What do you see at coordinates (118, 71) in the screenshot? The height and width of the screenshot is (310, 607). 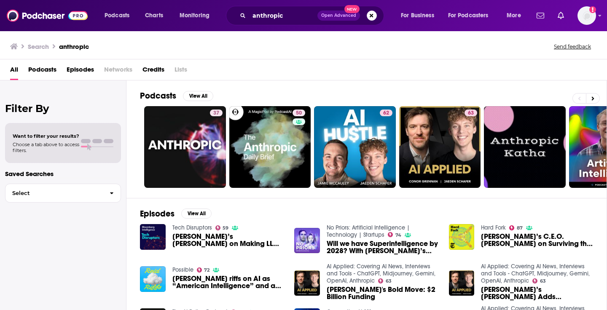 I see `span: Networks` at bounding box center [118, 71].